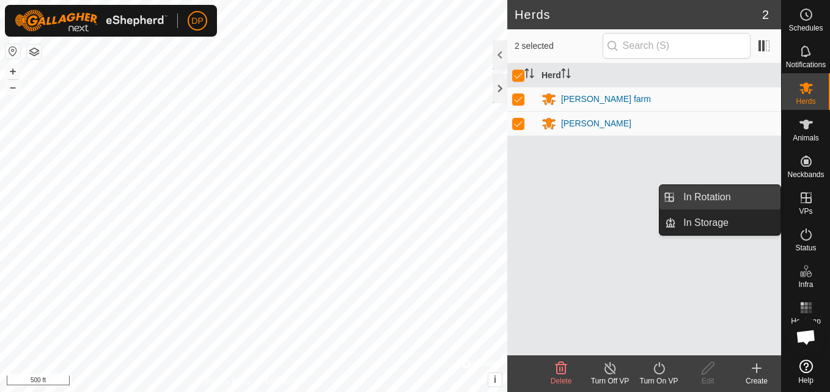  I want to click on li: In Rotation, so click(720, 197).